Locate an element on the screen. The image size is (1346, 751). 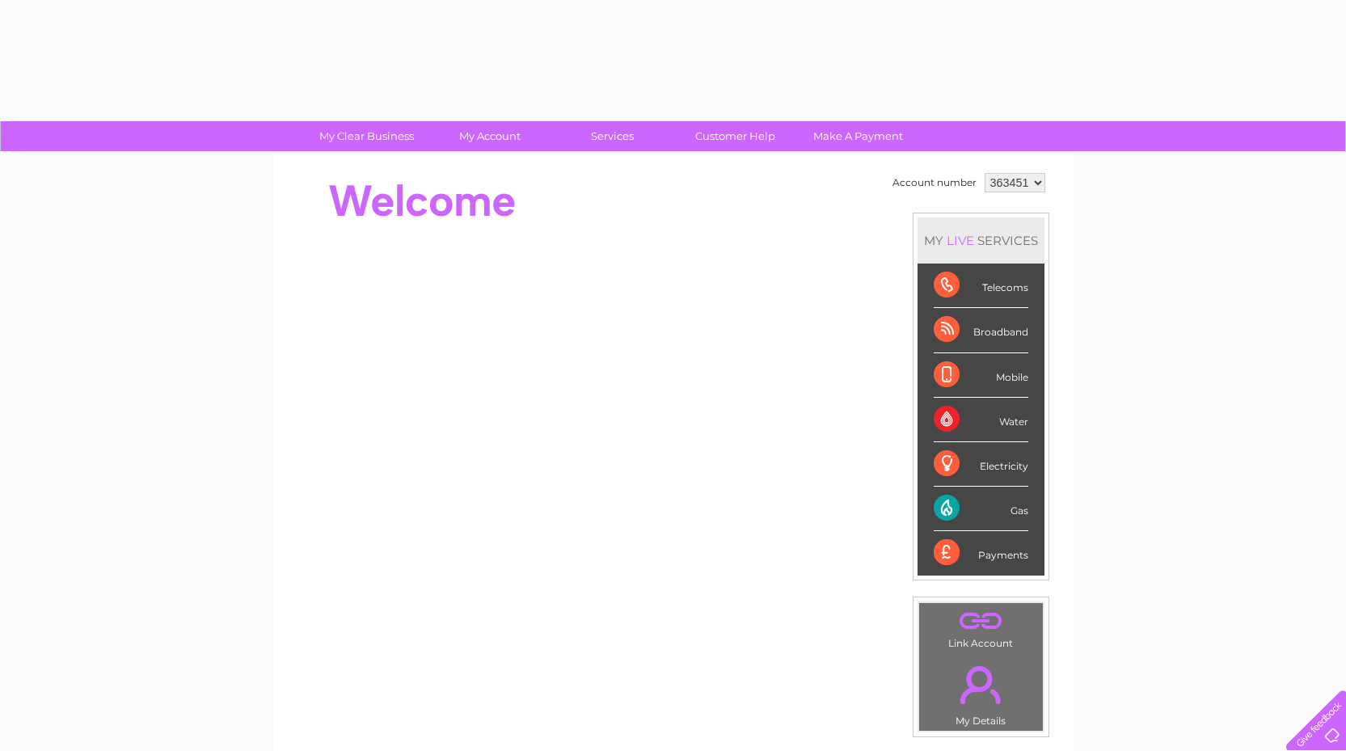
div: Broadband is located at coordinates (981, 330).